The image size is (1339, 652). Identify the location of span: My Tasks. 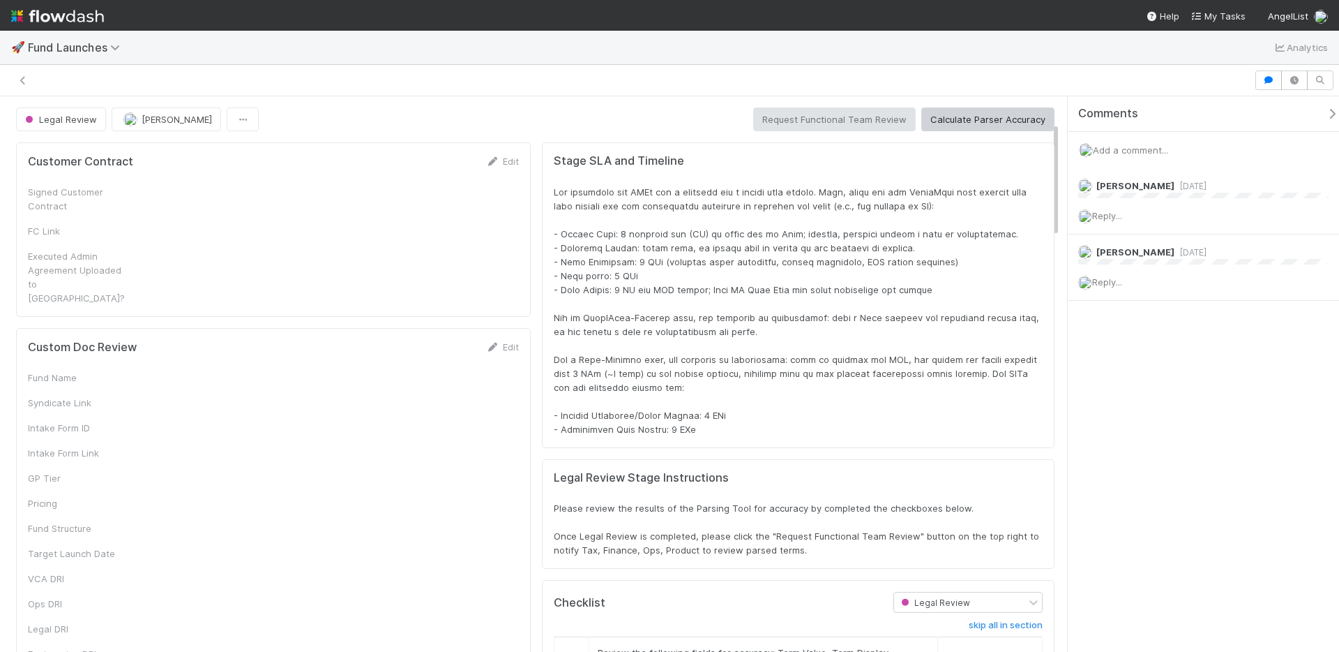
(1218, 16).